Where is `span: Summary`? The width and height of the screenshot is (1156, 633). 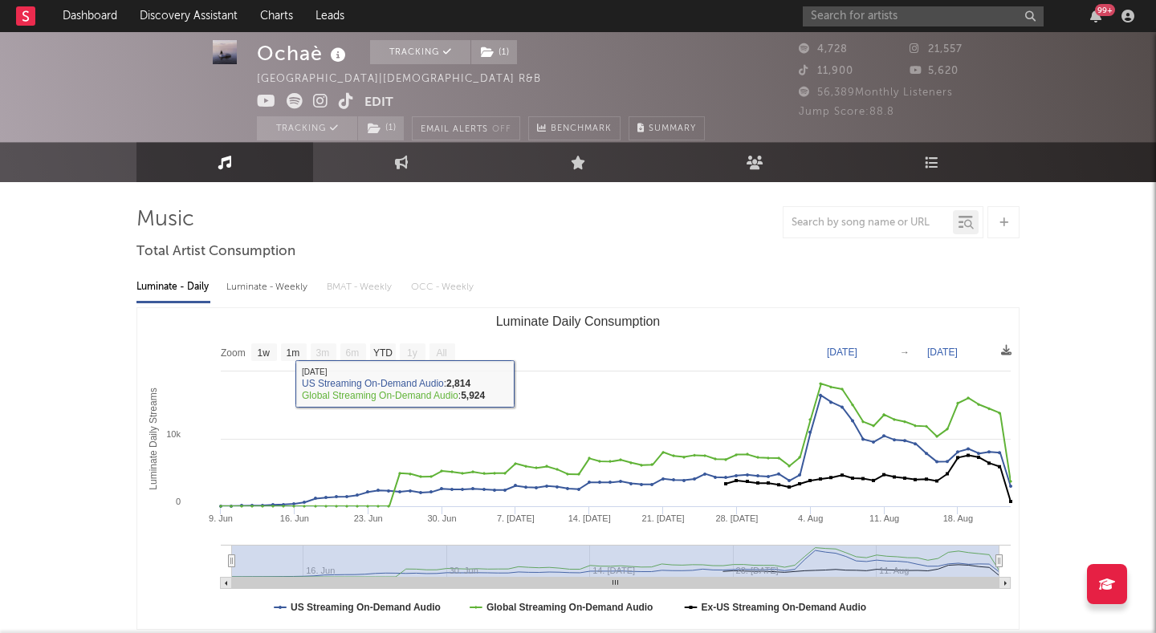 span: Summary is located at coordinates (672, 128).